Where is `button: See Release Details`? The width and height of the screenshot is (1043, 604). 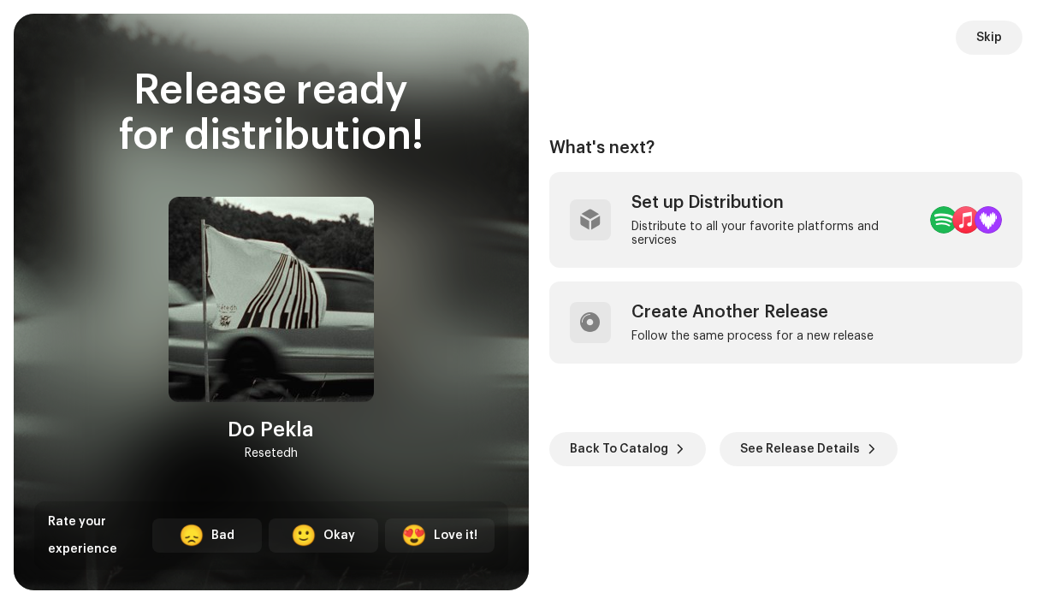
button: See Release Details is located at coordinates (809, 449).